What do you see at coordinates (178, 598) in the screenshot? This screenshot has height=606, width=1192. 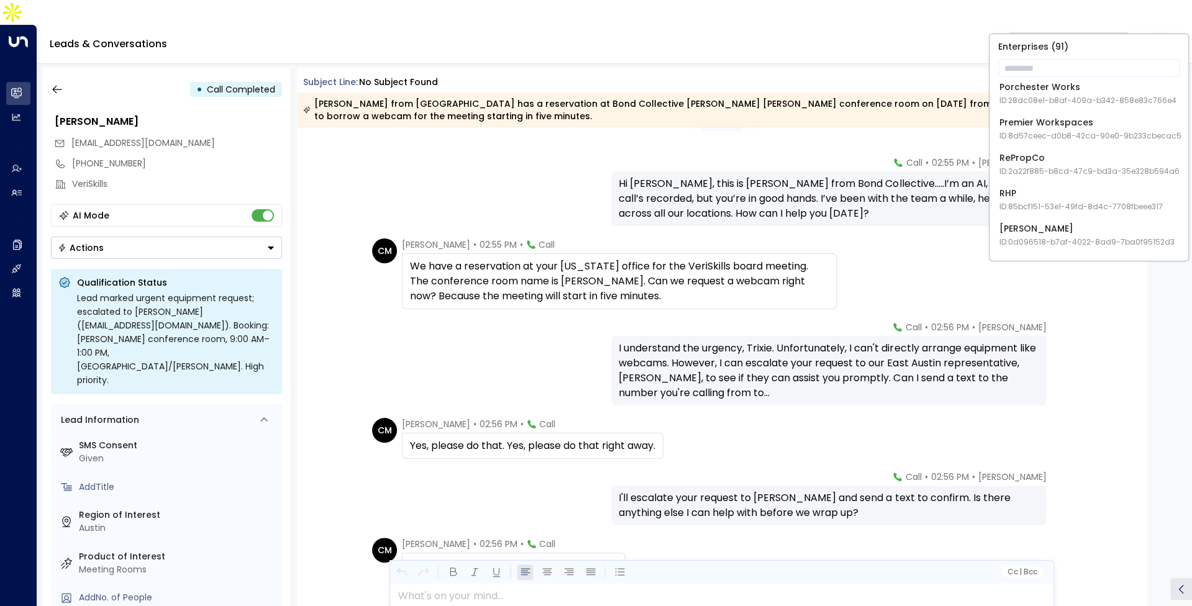 I see `div: AddNo. of People` at bounding box center [178, 598].